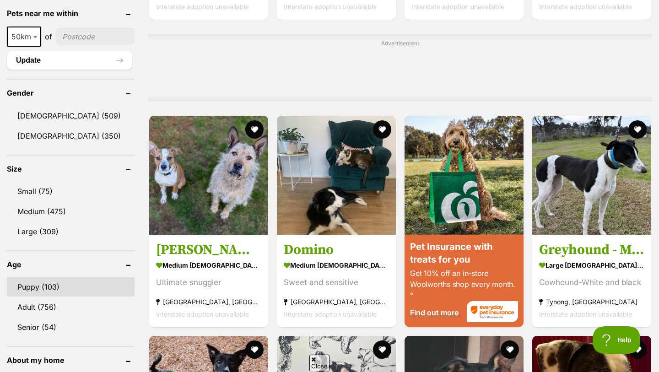 This screenshot has width=659, height=372. I want to click on a: Adult (756), so click(71, 307).